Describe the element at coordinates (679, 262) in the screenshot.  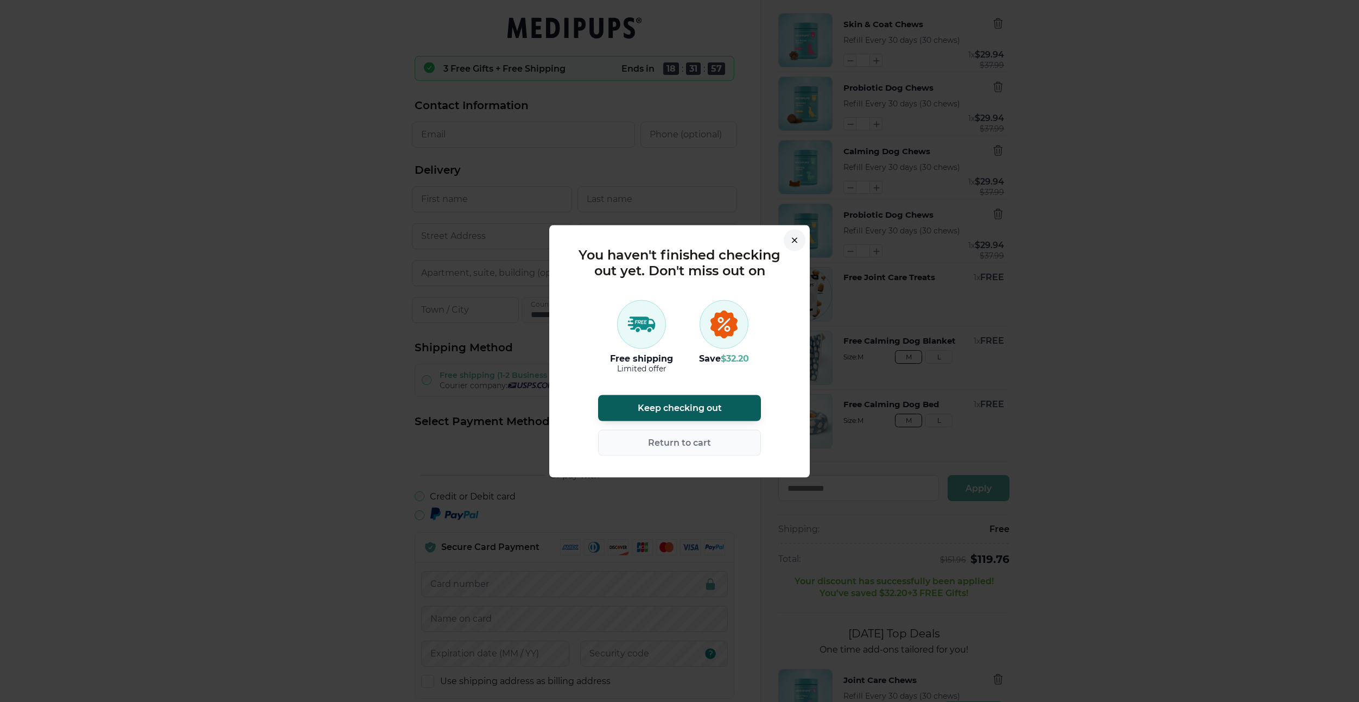
I see `h2: You haven't finished checking out yet. Don't miss out on` at that location.